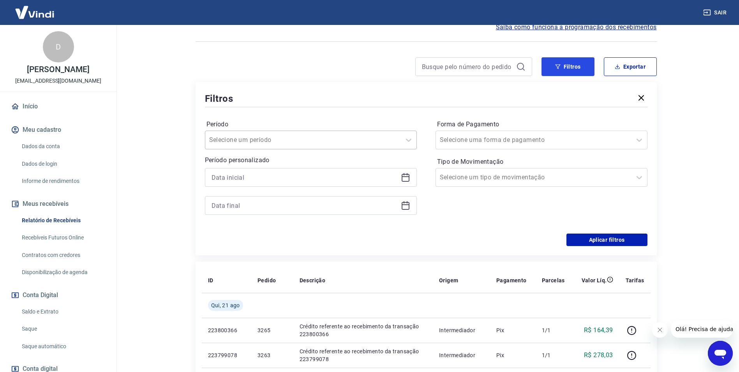 The width and height of the screenshot is (739, 372). I want to click on p: 223800366, so click(226, 330).